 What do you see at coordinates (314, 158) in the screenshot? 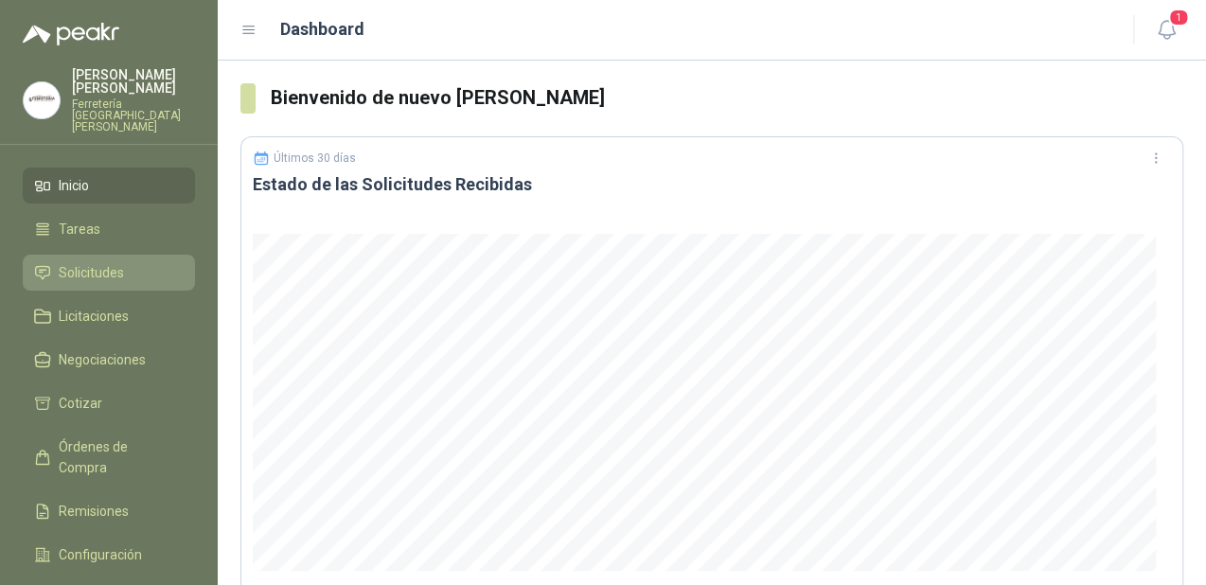
I see `p: Últimos 30 días` at bounding box center [314, 158].